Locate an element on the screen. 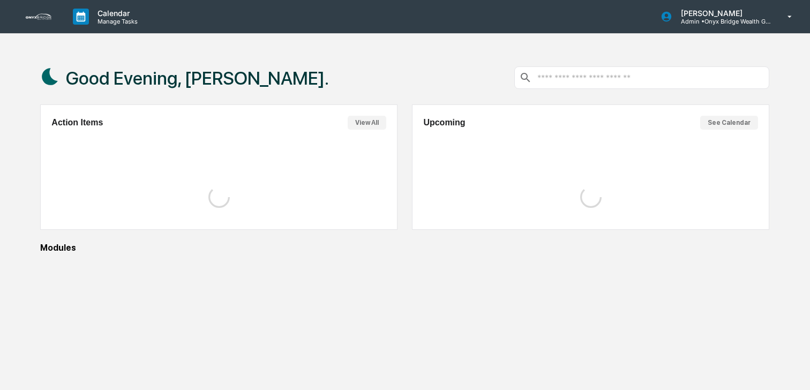  button: See Calendar is located at coordinates (729, 123).